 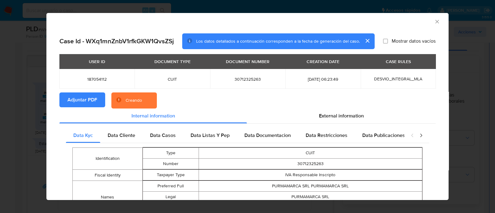 I want to click on div: DOCUMENT TYPE, so click(x=172, y=62).